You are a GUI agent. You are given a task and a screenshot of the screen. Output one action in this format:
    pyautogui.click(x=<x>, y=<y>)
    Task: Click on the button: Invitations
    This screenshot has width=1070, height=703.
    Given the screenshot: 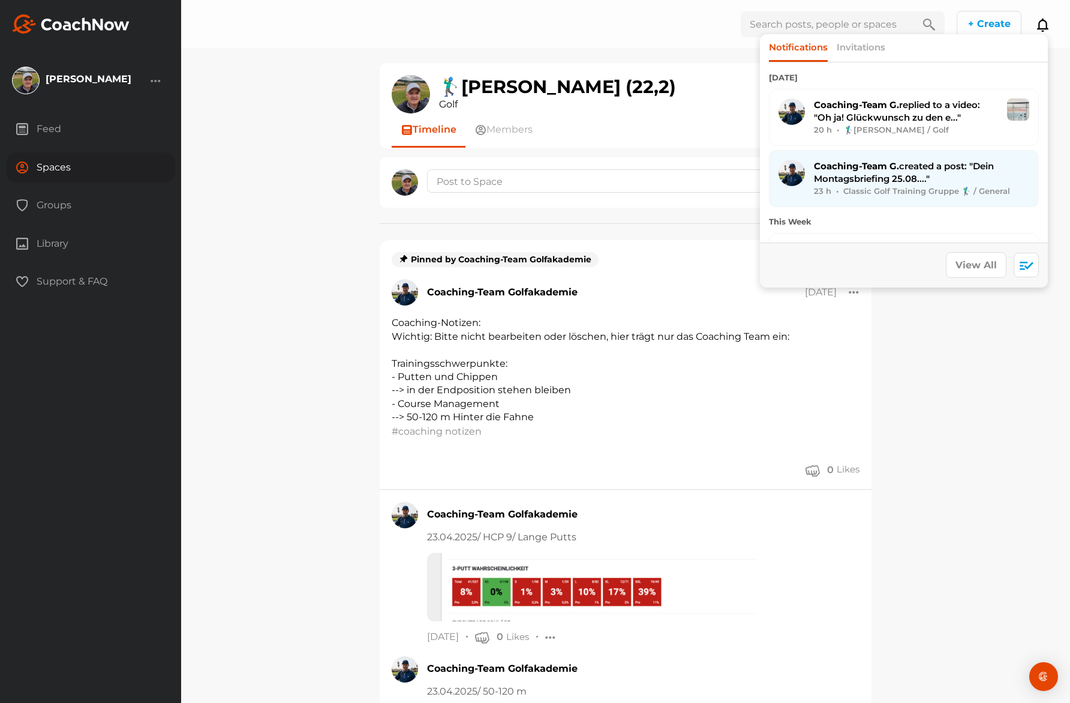 What is the action you would take?
    pyautogui.click(x=861, y=47)
    